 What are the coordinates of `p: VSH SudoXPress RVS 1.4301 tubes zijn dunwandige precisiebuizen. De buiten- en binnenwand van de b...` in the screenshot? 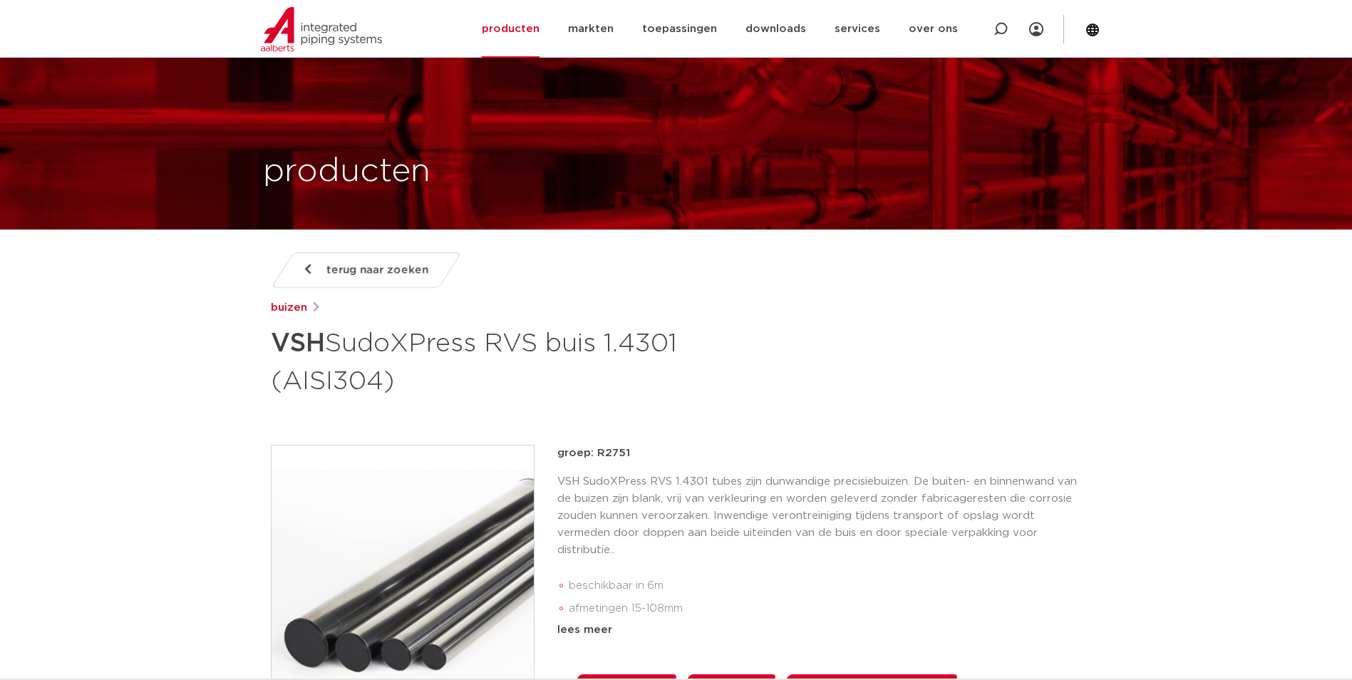 It's located at (820, 516).